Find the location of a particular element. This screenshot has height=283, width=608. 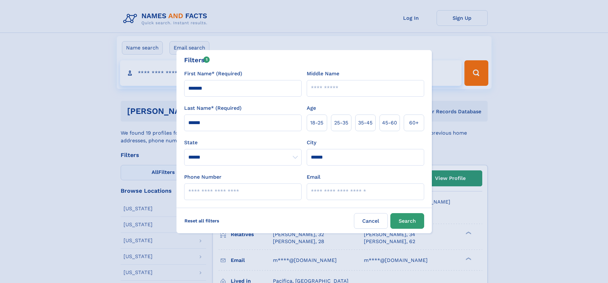

label: First Name* (Required) is located at coordinates (213, 74).